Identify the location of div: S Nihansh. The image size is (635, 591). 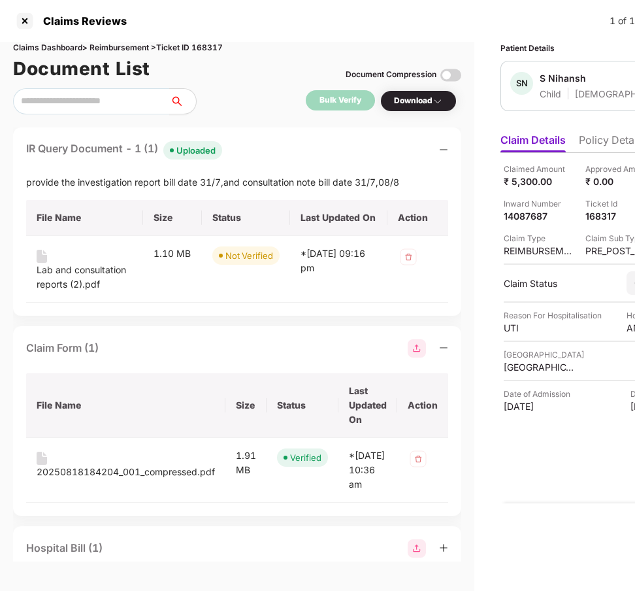
(563, 78).